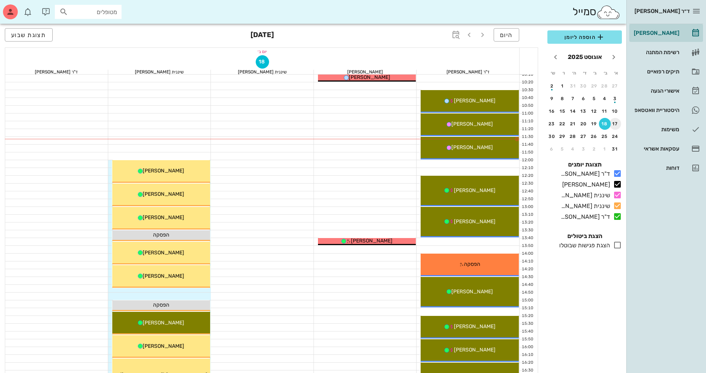 The height and width of the screenshot is (373, 706). What do you see at coordinates (562, 111) in the screenshot?
I see `div: 15` at bounding box center [562, 111].